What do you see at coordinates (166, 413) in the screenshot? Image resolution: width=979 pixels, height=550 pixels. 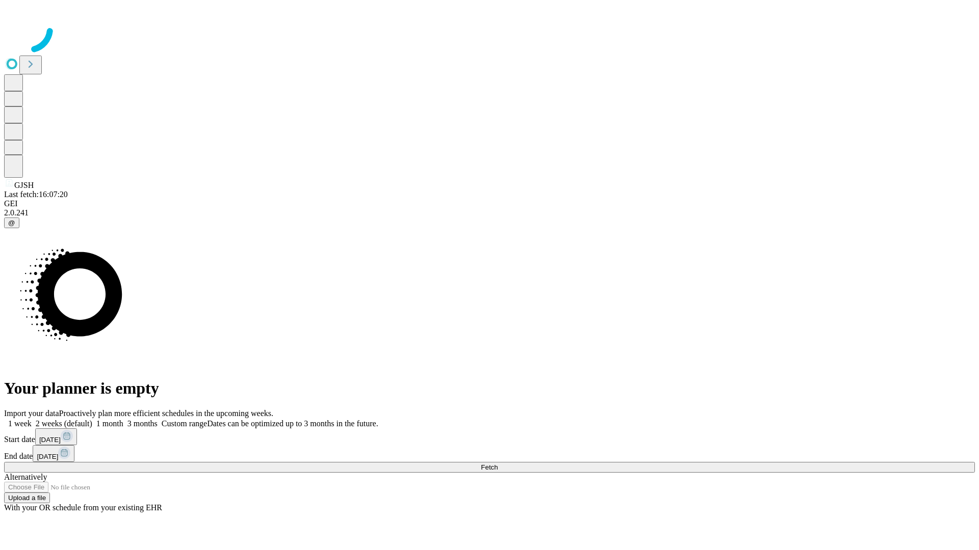 I see `span: Proactively plan more efficient schedules in the upcoming weeks.` at bounding box center [166, 413].